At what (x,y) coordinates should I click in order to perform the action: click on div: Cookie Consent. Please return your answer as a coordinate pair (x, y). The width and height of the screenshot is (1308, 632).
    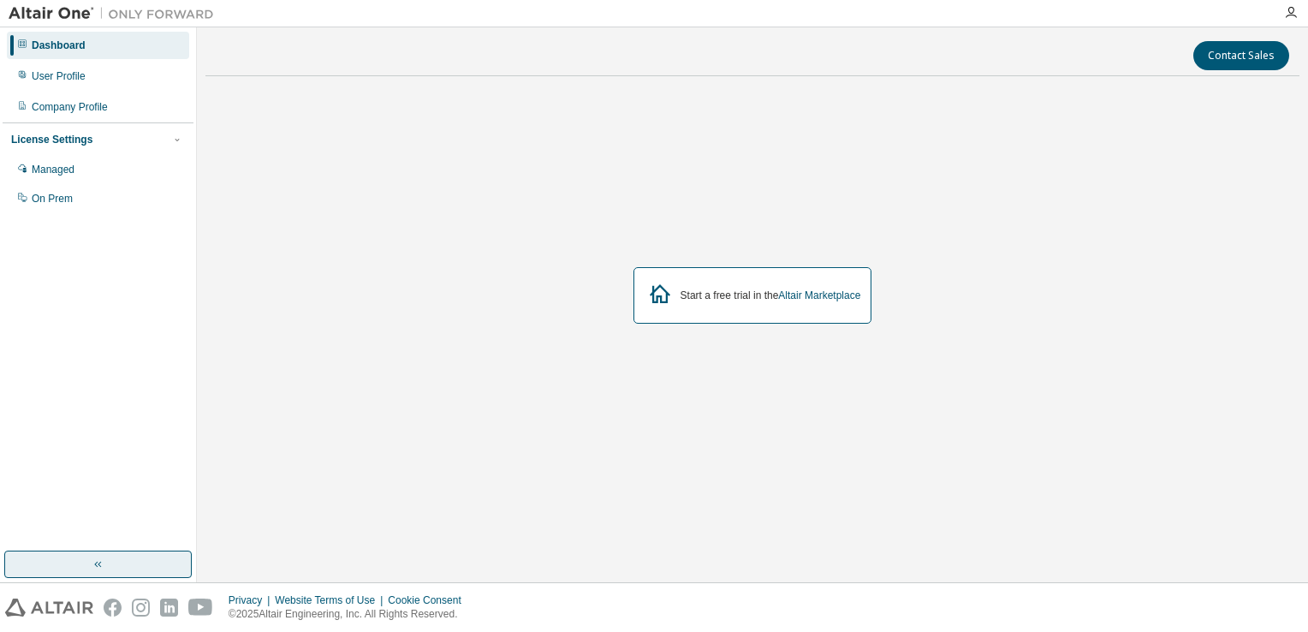
    Looking at the image, I should click on (429, 600).